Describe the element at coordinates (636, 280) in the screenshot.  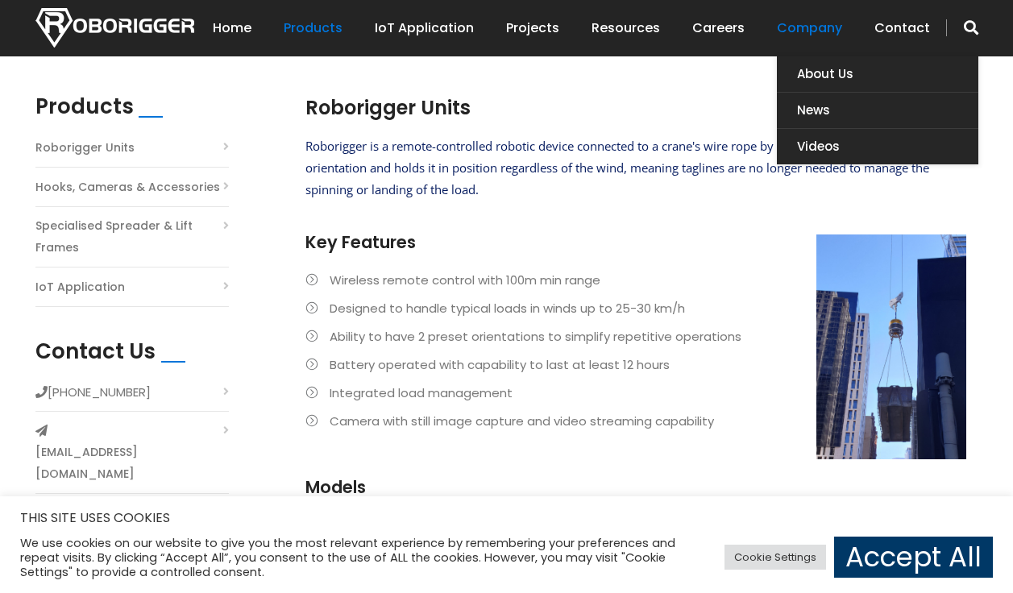
I see `li: Wireless remote control with 100m min range` at that location.